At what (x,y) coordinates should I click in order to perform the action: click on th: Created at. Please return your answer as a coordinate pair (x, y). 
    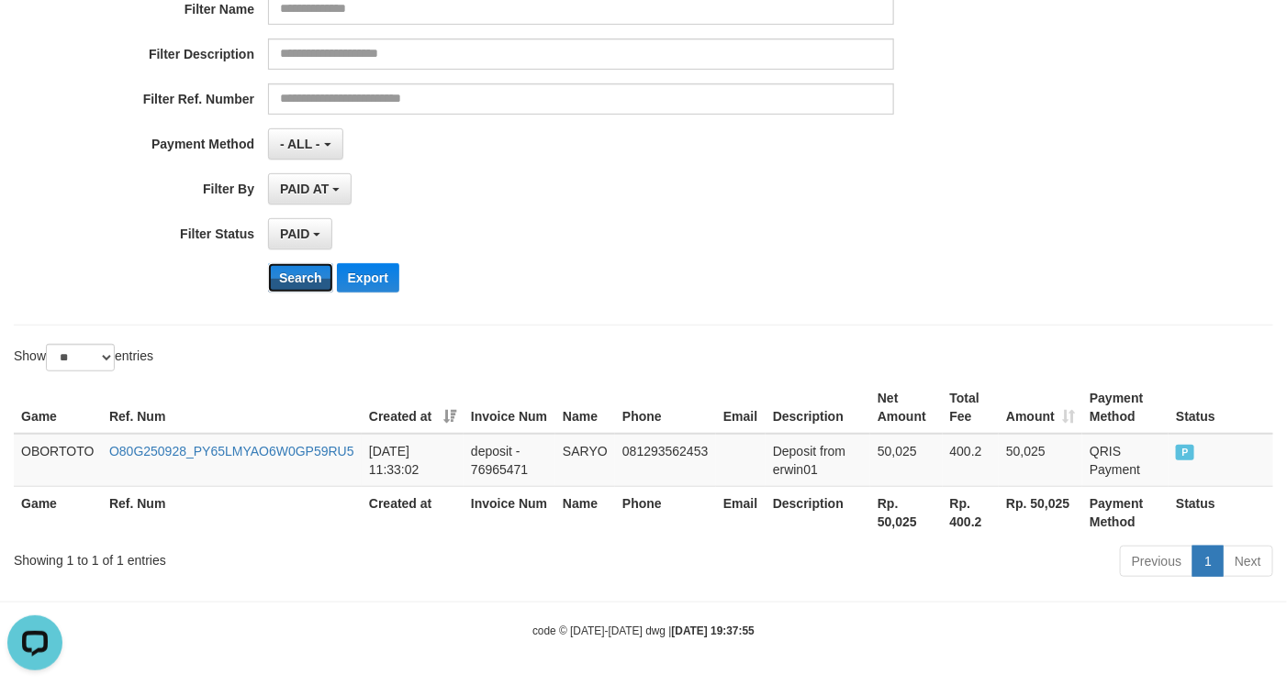
    Looking at the image, I should click on (412, 512).